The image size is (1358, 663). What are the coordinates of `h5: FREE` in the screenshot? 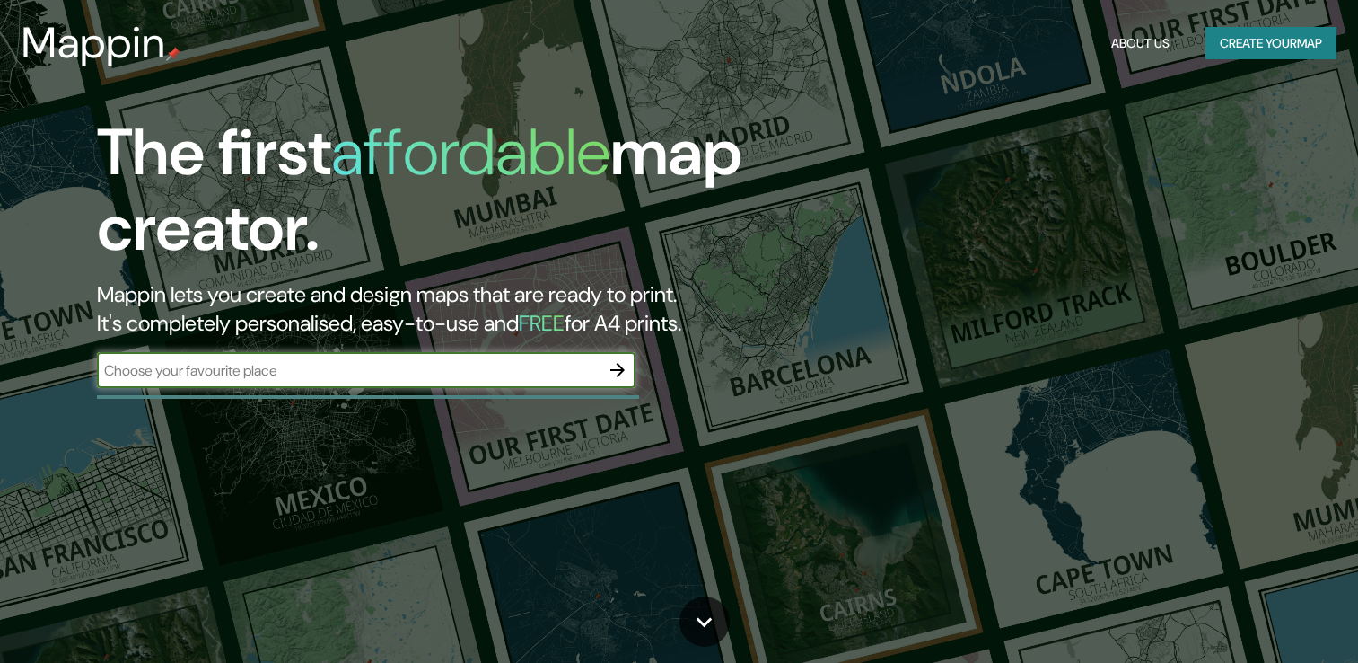 It's located at (541, 322).